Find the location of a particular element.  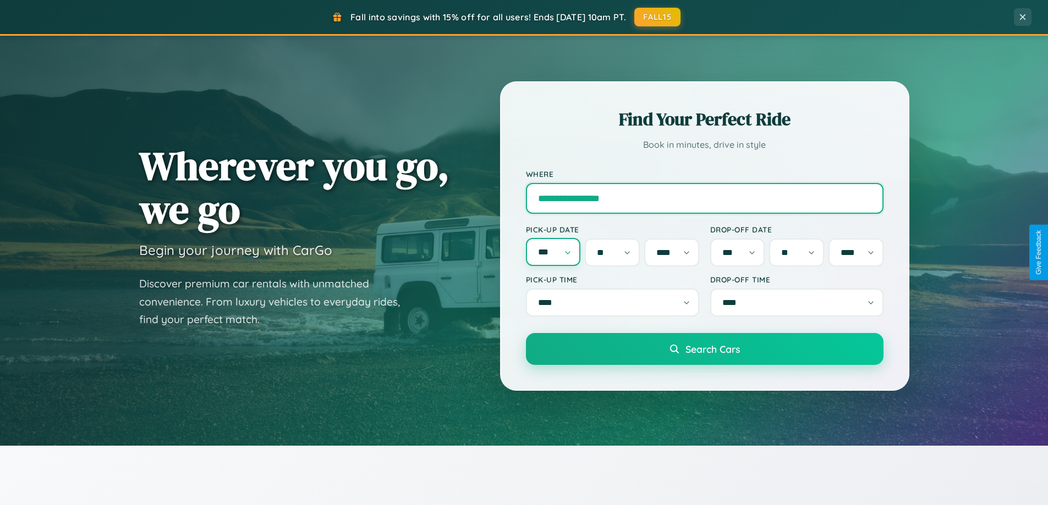

label: Where is located at coordinates (705, 174).